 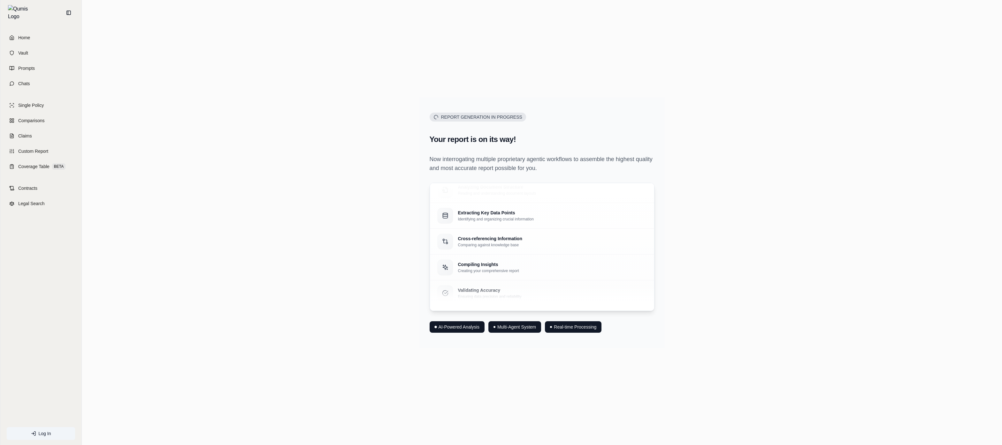 I want to click on div: Multi-Agent System, so click(x=514, y=327).